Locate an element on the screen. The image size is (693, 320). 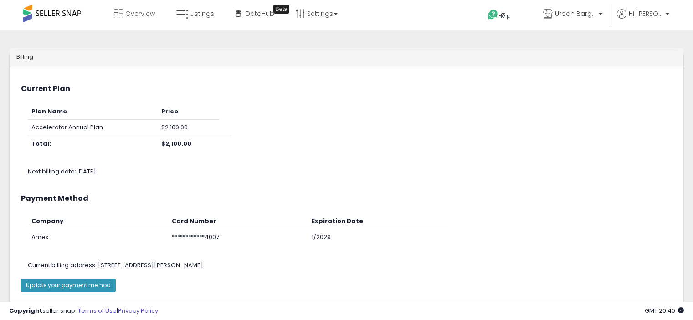
span: Current billing address: is located at coordinates (62, 265).